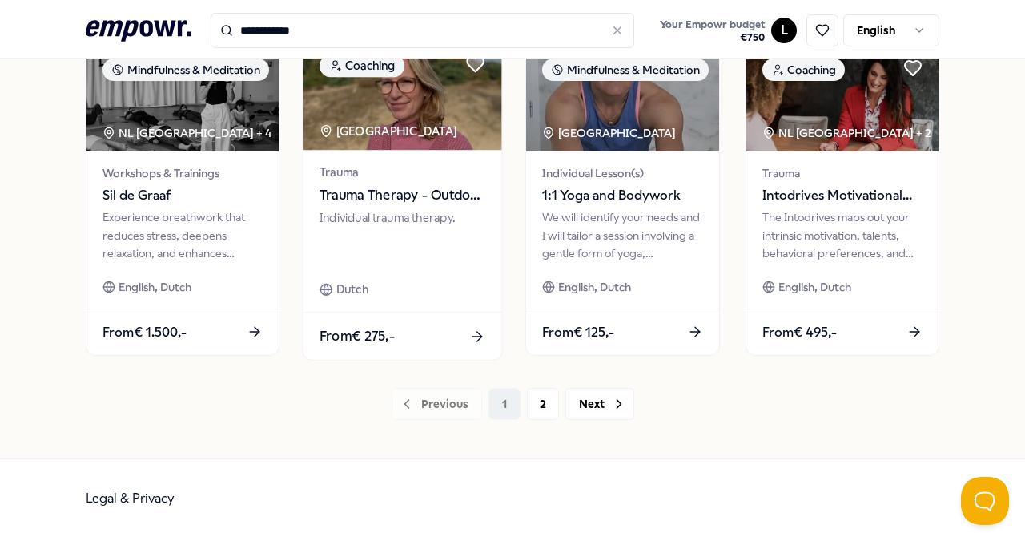 Image resolution: width=1025 pixels, height=533 pixels. What do you see at coordinates (842, 195) in the screenshot?
I see `span: Intodrives Motivational Drivers Scan` at bounding box center [842, 195].